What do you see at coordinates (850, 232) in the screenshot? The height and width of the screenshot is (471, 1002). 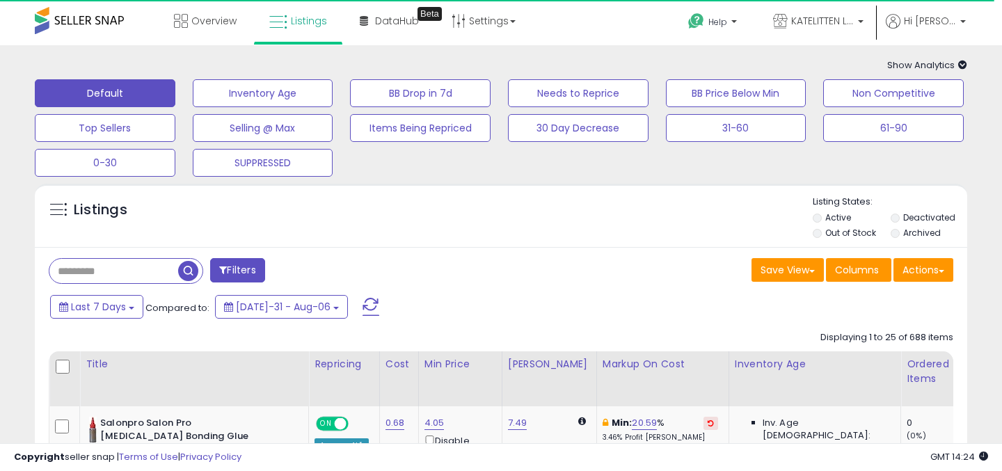 I see `label: Out of Stock` at bounding box center [850, 232].